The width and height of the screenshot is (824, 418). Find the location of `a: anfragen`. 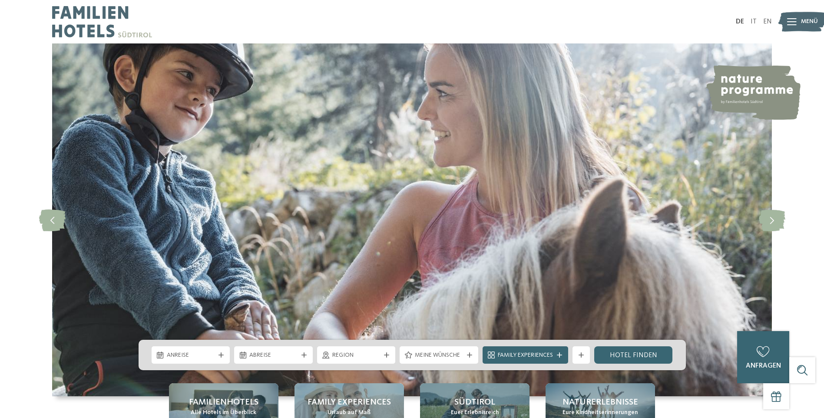

a: anfragen is located at coordinates (763, 357).